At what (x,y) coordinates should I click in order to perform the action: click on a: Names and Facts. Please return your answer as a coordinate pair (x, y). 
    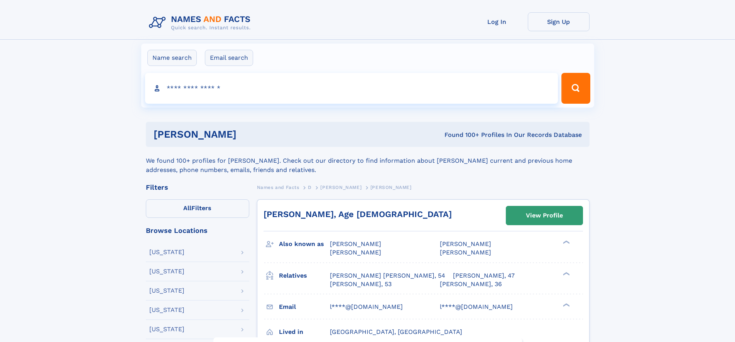
    Looking at the image, I should click on (278, 187).